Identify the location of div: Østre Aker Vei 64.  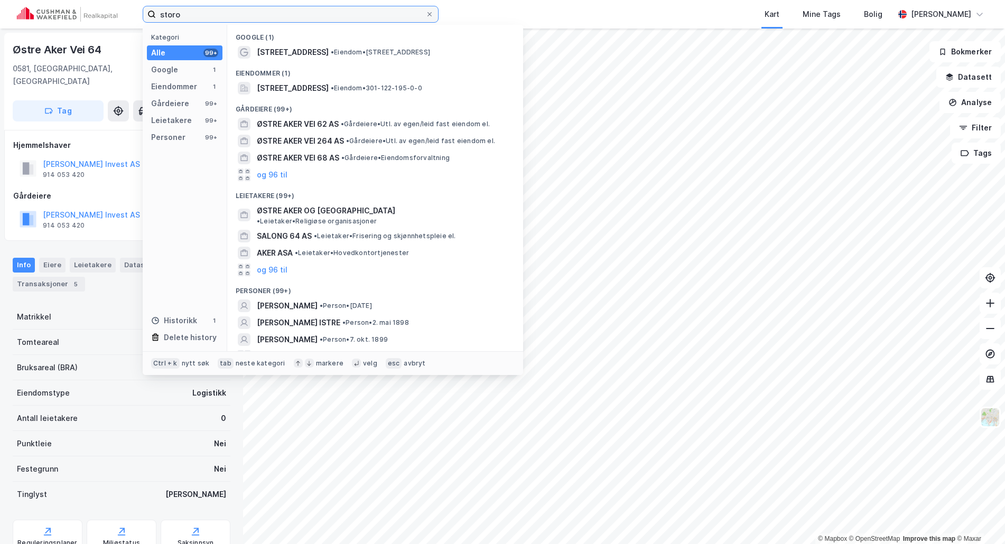
(58, 50).